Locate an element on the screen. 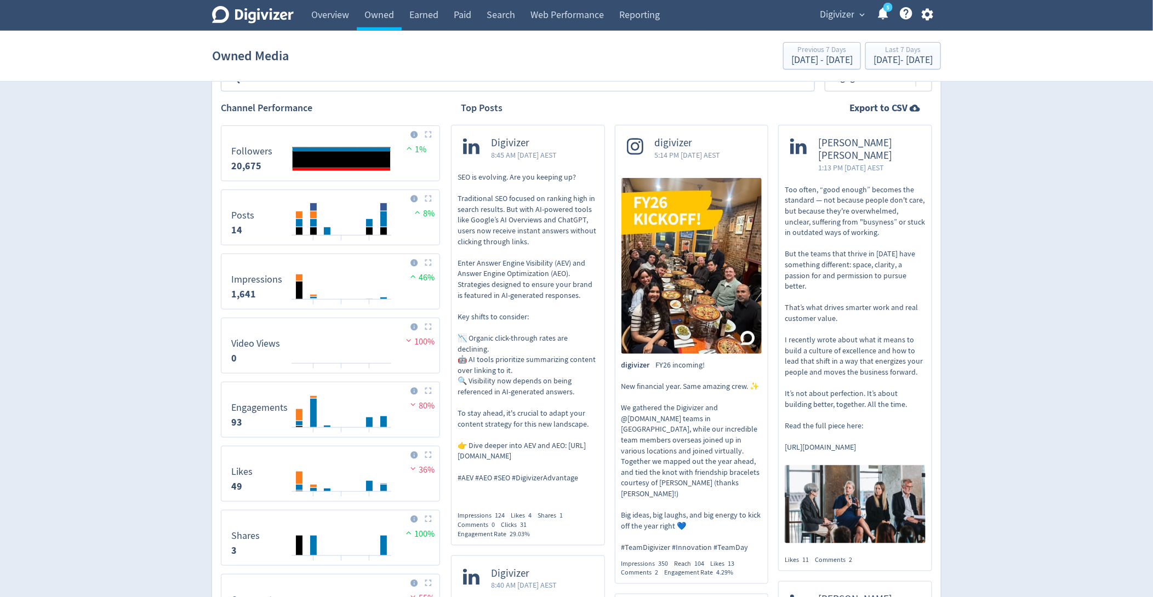 This screenshot has height=597, width=1153. dt: Posts is located at coordinates (243, 215).